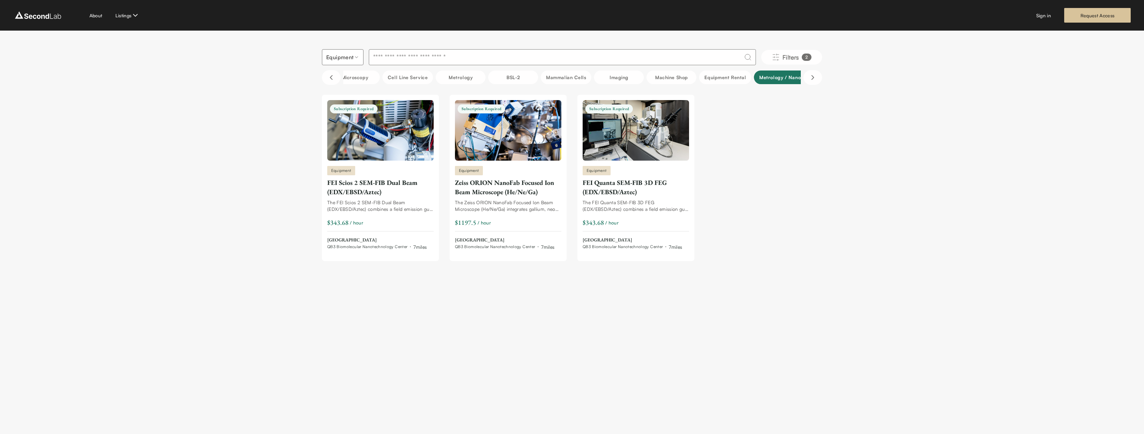 Image resolution: width=1144 pixels, height=434 pixels. I want to click on div: Zeiss ORION NanoFab Focused Ion Beam Microscope (He/Ne/Ga), so click(508, 187).